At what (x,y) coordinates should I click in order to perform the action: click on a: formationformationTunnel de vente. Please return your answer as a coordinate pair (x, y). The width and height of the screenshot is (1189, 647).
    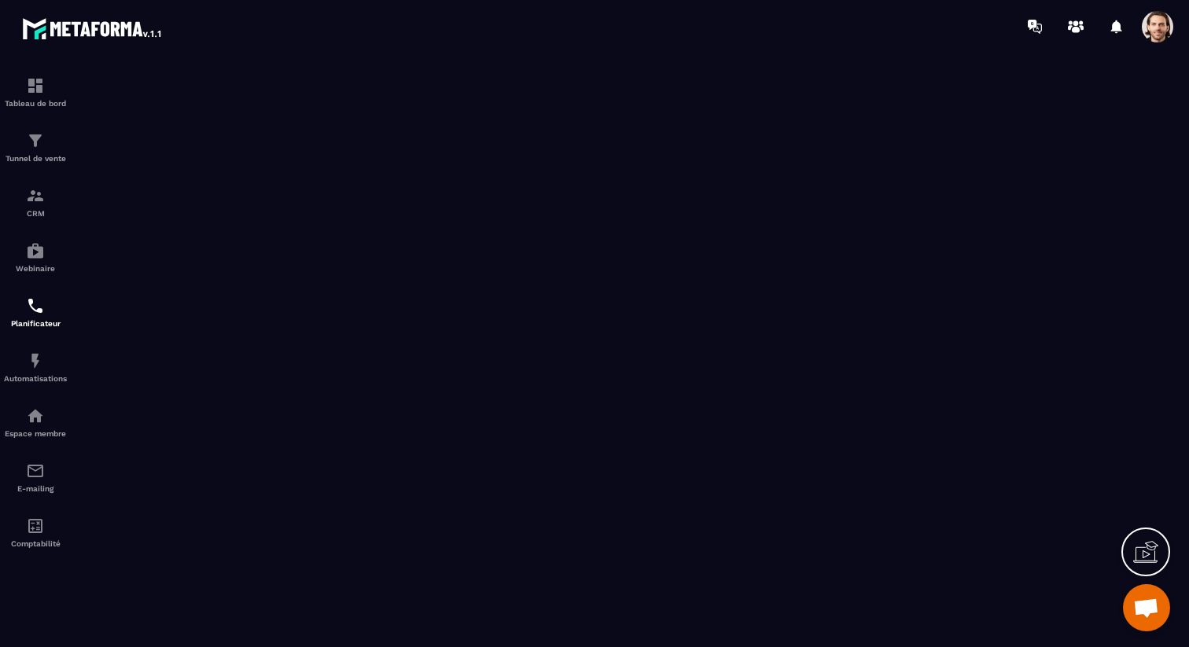
    Looking at the image, I should click on (35, 147).